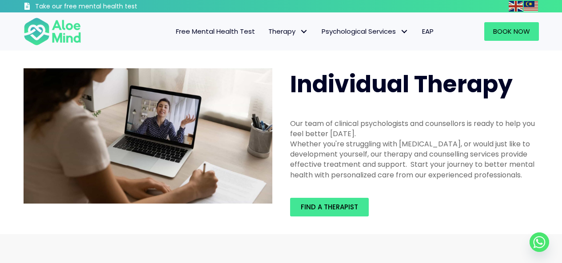 This screenshot has width=562, height=263. I want to click on a: Find a therapist, so click(329, 207).